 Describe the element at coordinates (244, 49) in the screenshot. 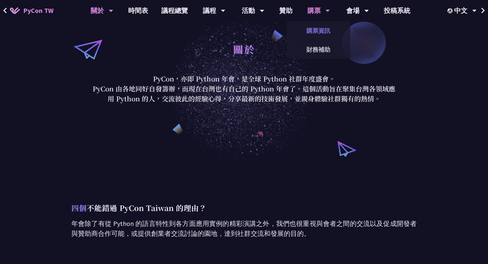

I see `h1: 關於` at that location.